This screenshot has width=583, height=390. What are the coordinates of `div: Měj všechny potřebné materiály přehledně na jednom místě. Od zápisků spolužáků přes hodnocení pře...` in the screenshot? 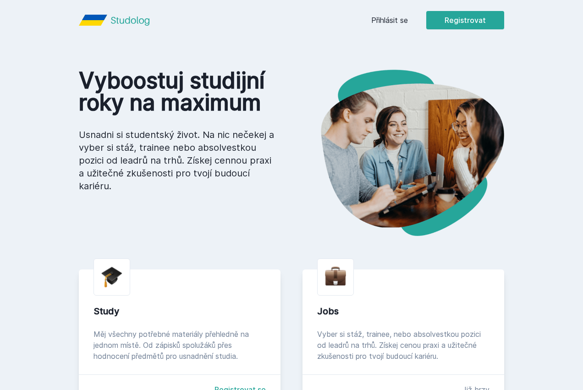 It's located at (180, 345).